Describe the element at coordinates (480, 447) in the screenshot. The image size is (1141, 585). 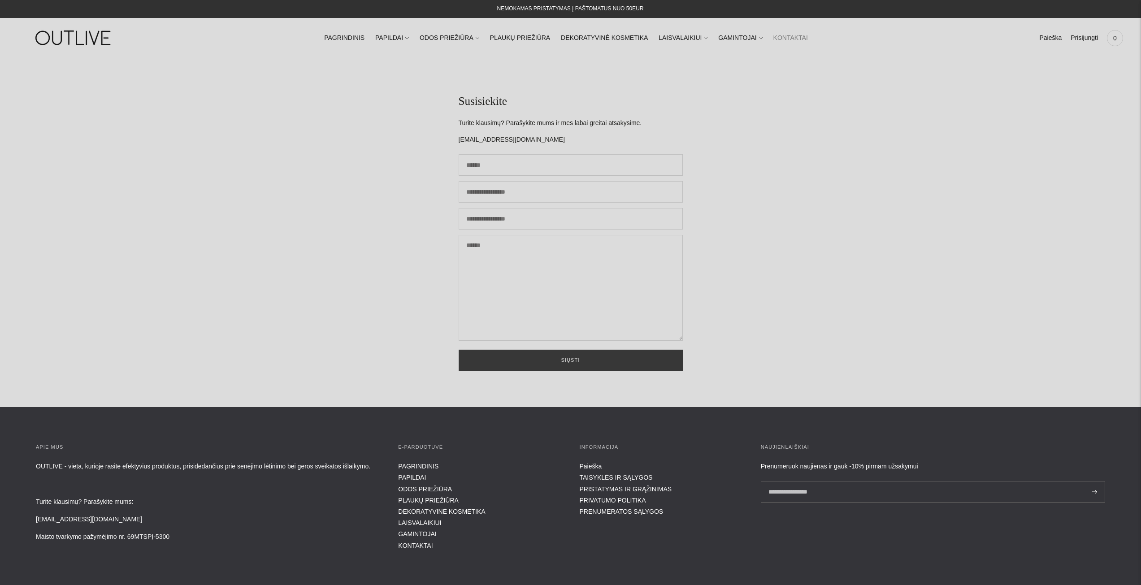
I see `h3: E-parduotuvė` at that location.